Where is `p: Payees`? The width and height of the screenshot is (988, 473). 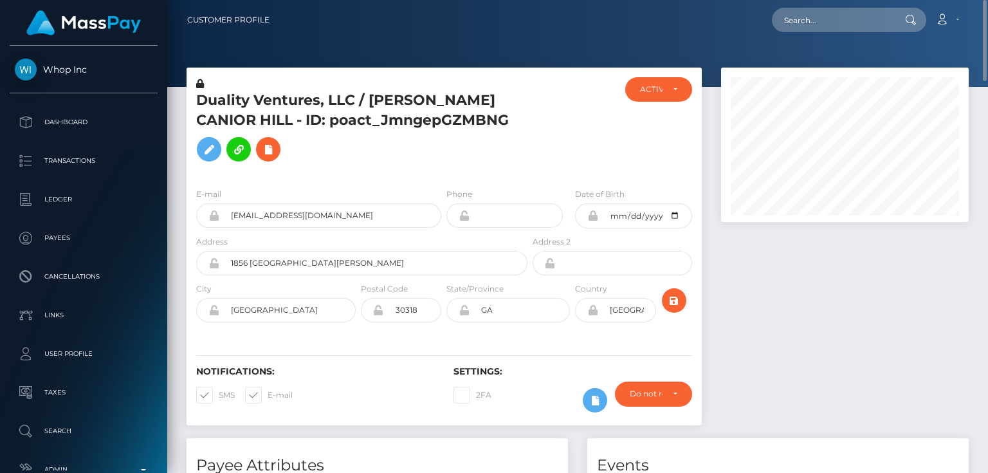 p: Payees is located at coordinates (84, 238).